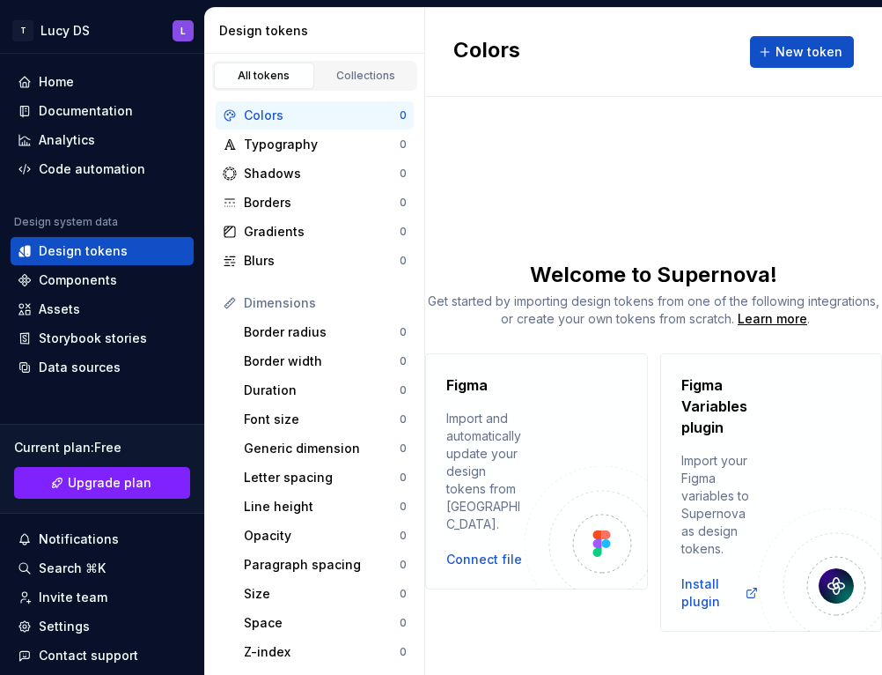 The image size is (882, 675). What do you see at coordinates (321, 144) in the screenshot?
I see `div: Typography` at bounding box center [321, 144].